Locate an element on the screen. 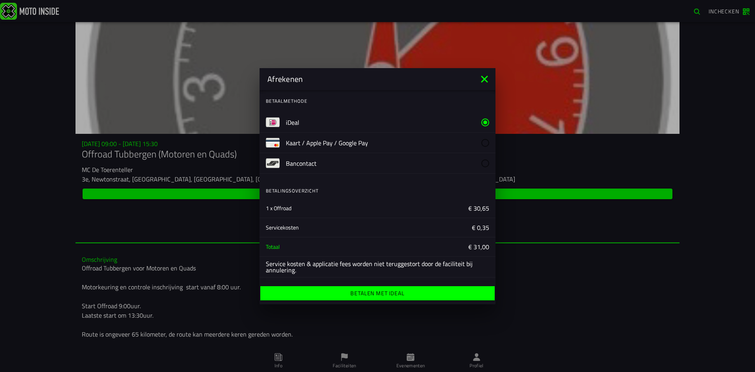  ion-label: Service kosten & applicatie fees worden niet teruggestort door de faciliteit bij annulering. is located at coordinates (377, 267).